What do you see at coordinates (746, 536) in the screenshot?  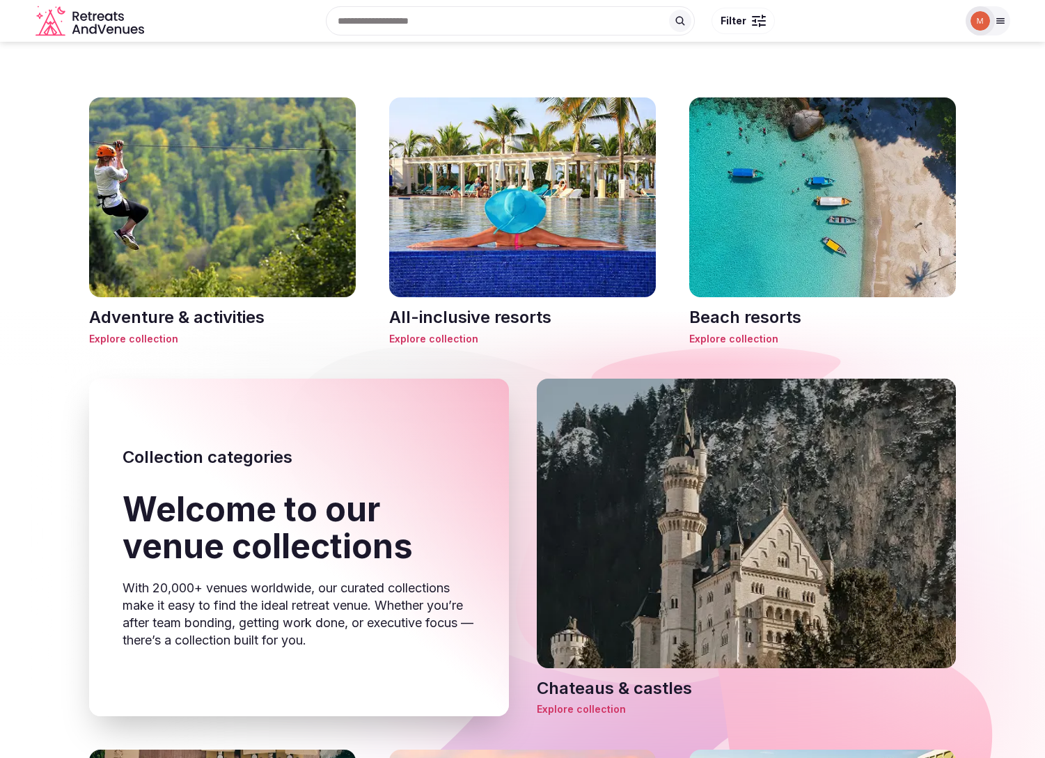 I see `img: Chateaus & castles` at bounding box center [746, 536].